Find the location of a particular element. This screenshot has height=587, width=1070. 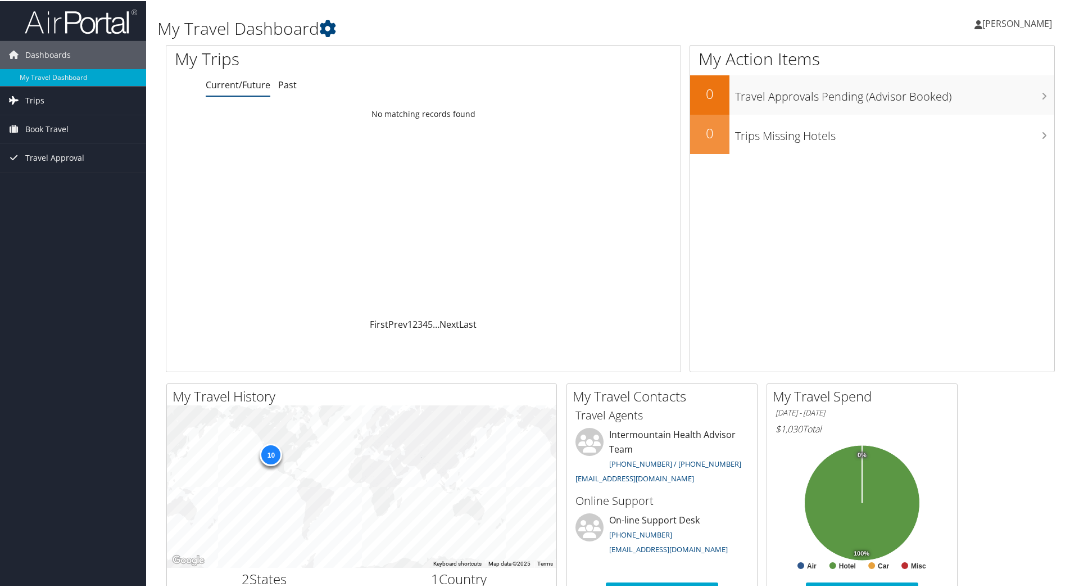

span: Trips is located at coordinates (35, 100).